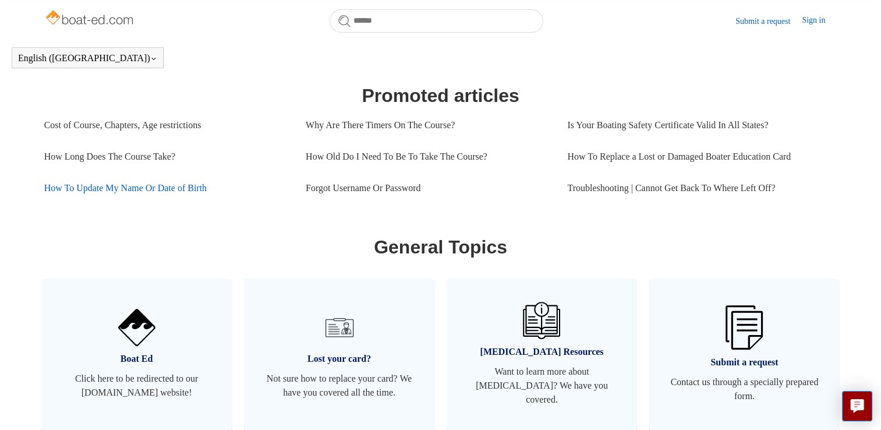 This screenshot has width=881, height=430. I want to click on a: Is Your Boating Safety Certificate Valid In All States?, so click(698, 125).